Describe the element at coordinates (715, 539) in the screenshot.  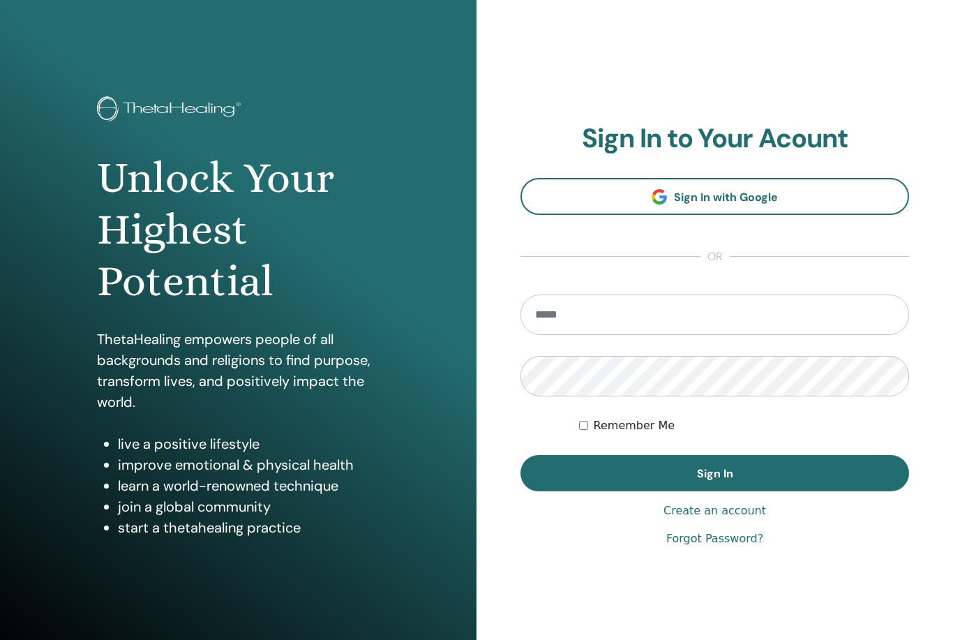
I see `a: Forgot Password?` at that location.